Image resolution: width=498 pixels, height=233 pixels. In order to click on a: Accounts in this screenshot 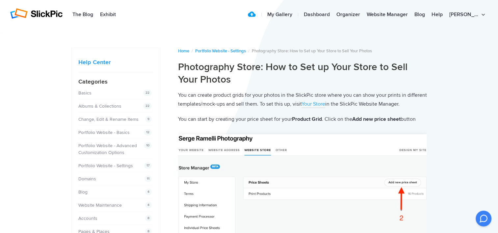, I will do `click(88, 218)`.